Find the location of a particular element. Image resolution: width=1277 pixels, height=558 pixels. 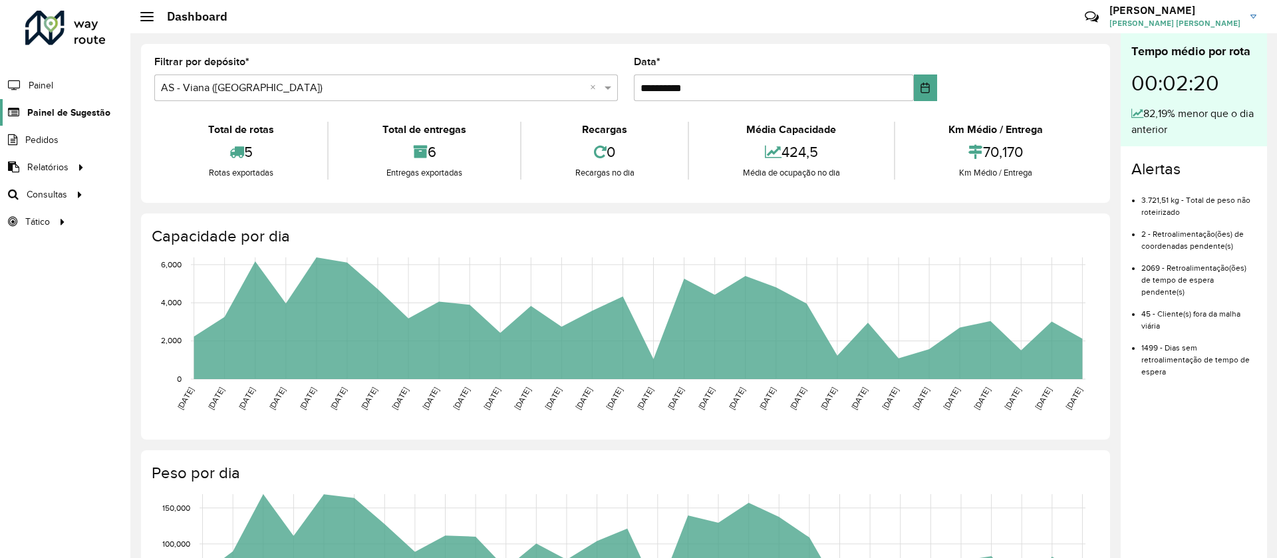

h4: Peso por dia is located at coordinates (624, 473).